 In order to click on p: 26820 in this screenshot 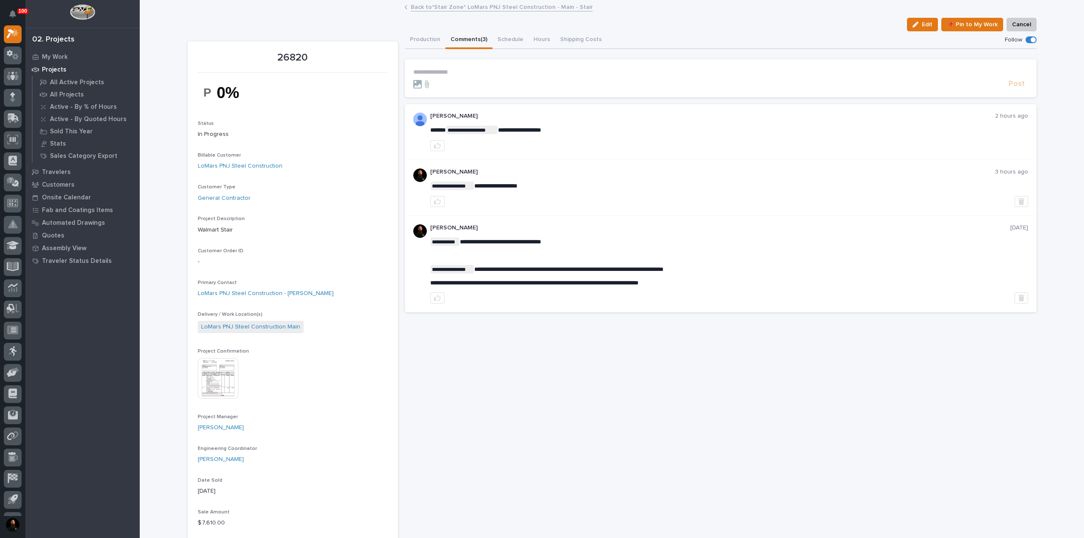, I will do `click(293, 58)`.